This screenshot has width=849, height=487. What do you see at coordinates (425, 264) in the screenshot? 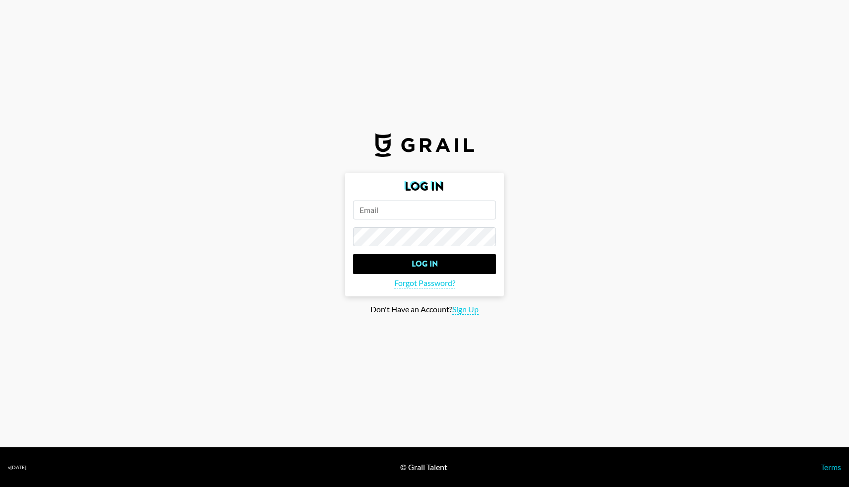
I see `input: Log In` at bounding box center [425, 264].